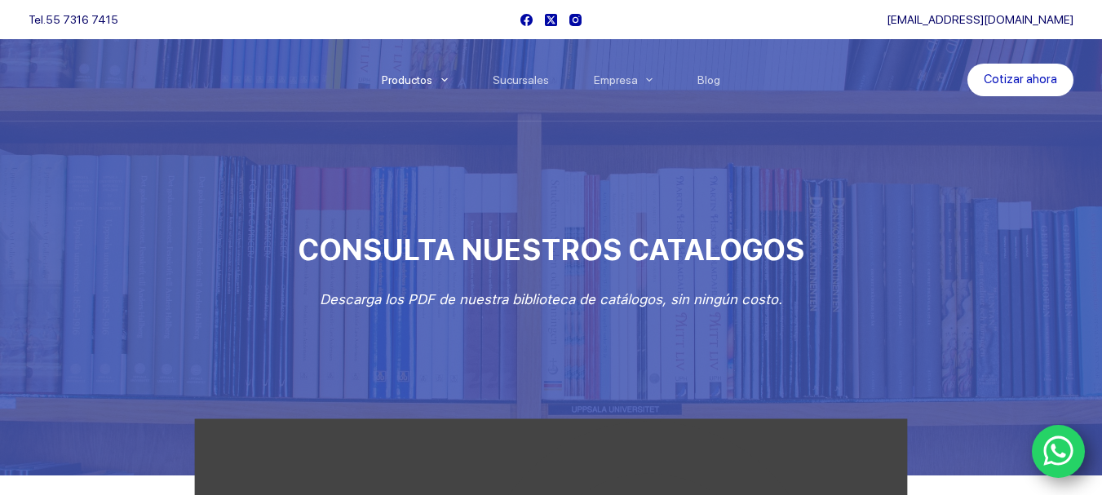  What do you see at coordinates (79, 80) in the screenshot?
I see `img: Balerytodo` at bounding box center [79, 80].